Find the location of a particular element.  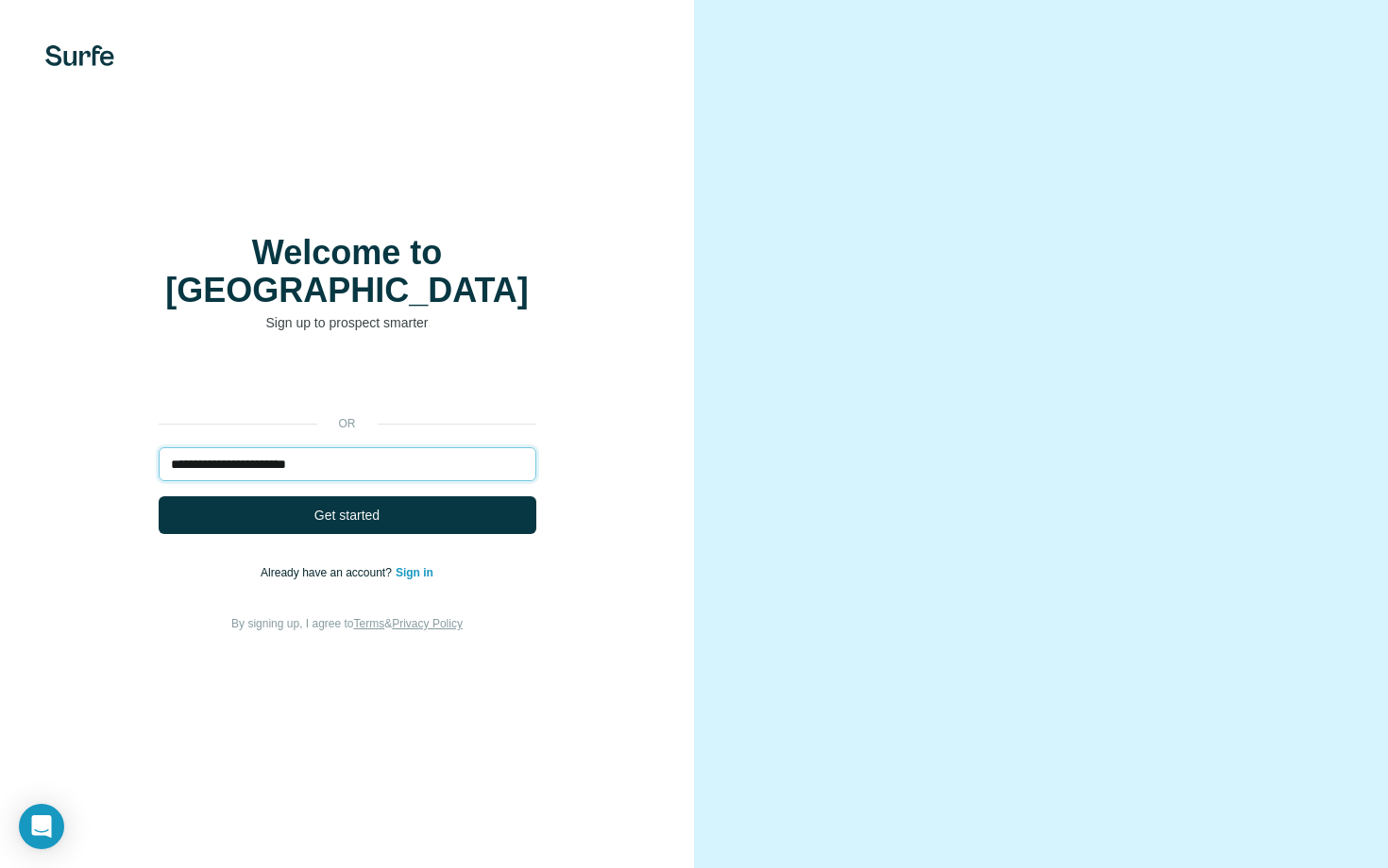

p: or is located at coordinates (347, 424).